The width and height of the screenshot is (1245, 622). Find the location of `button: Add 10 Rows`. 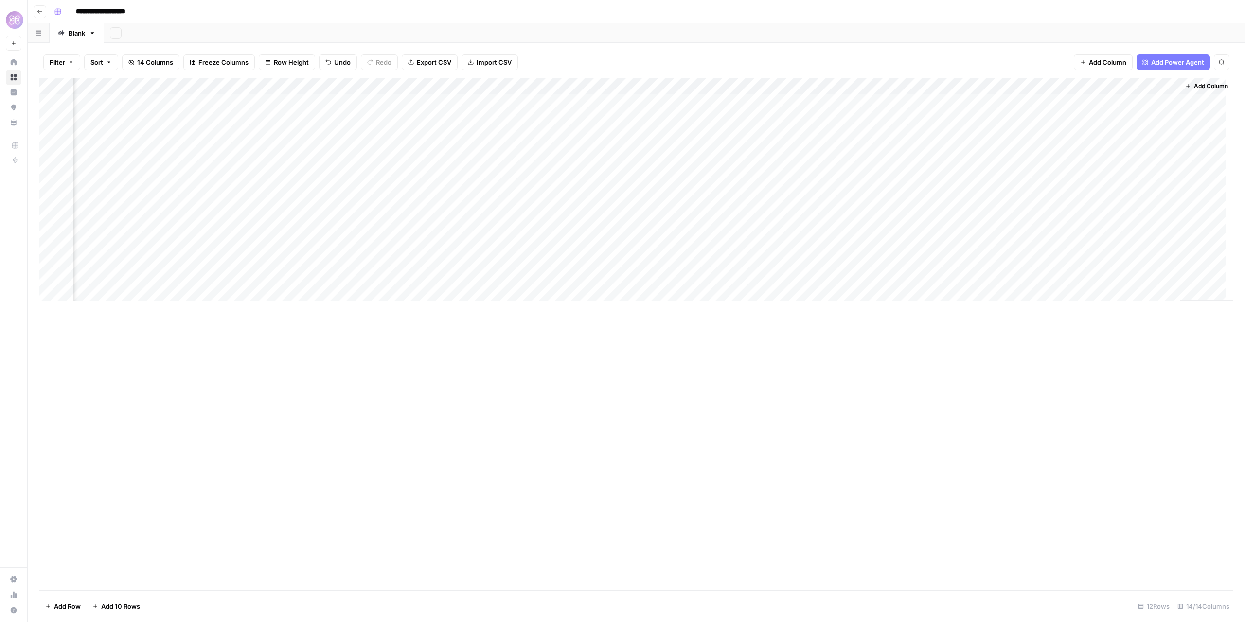

button: Add 10 Rows is located at coordinates (116, 606).